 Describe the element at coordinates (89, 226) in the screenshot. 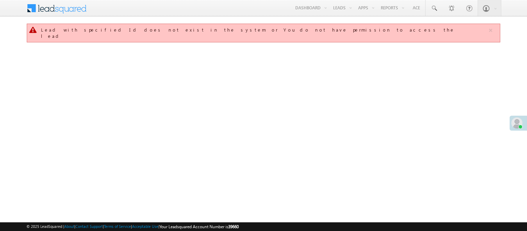

I see `a: Contact Support` at that location.